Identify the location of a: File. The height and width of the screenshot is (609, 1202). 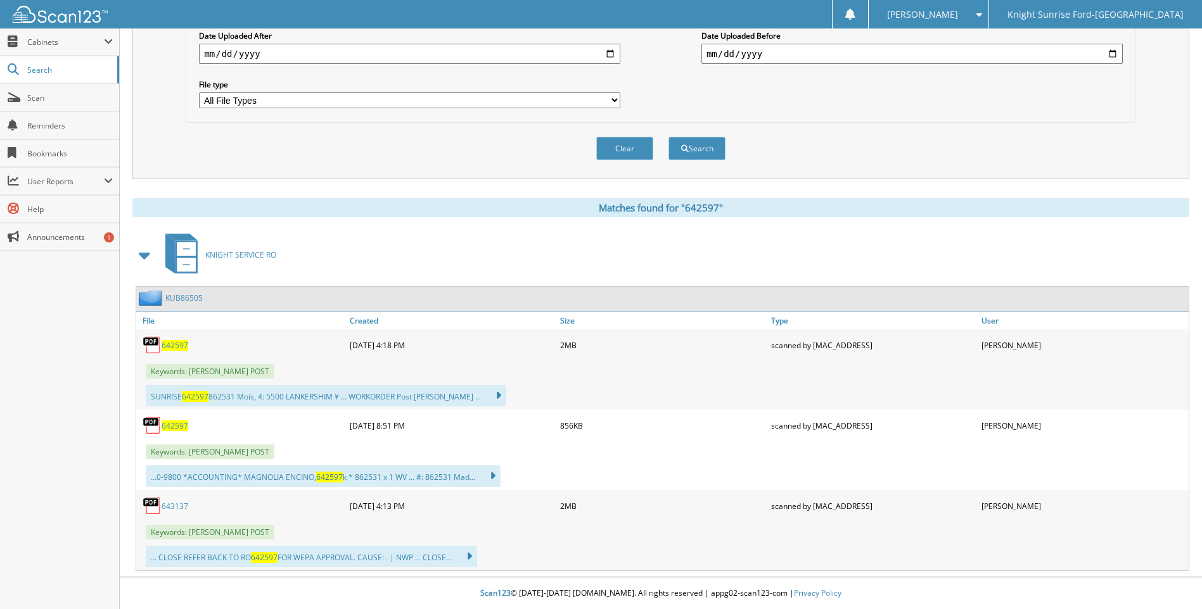
(241, 321).